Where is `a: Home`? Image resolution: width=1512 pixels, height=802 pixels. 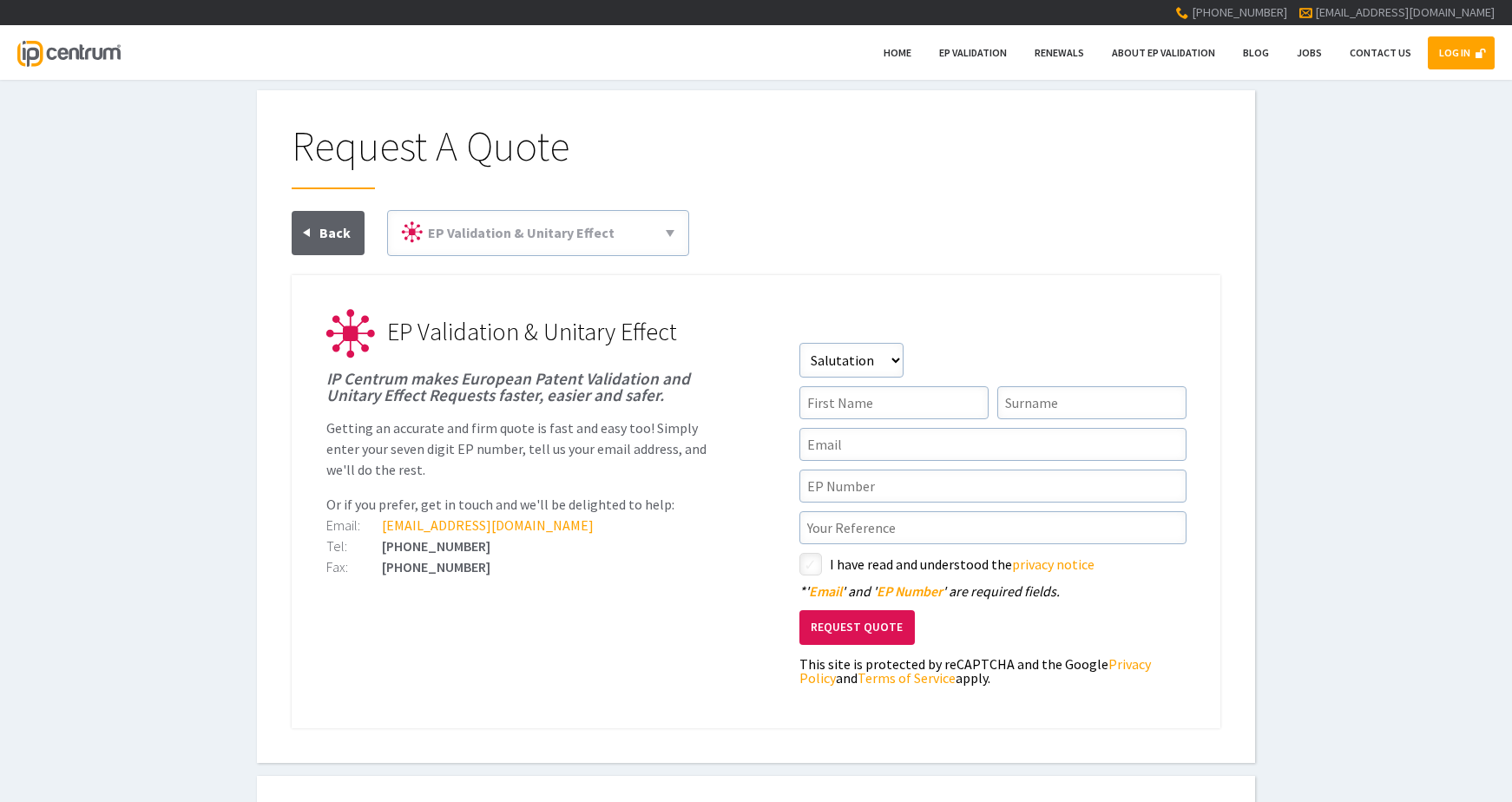 a: Home is located at coordinates (898, 53).